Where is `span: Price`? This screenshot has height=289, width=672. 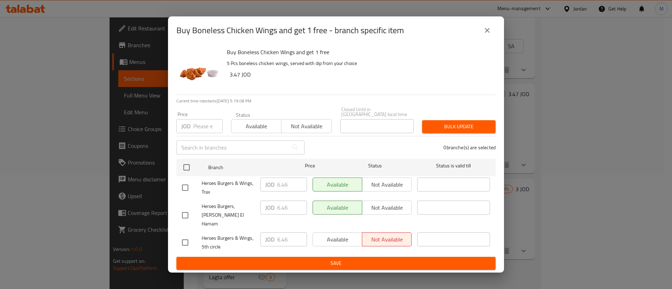
span: Price is located at coordinates (310, 166).